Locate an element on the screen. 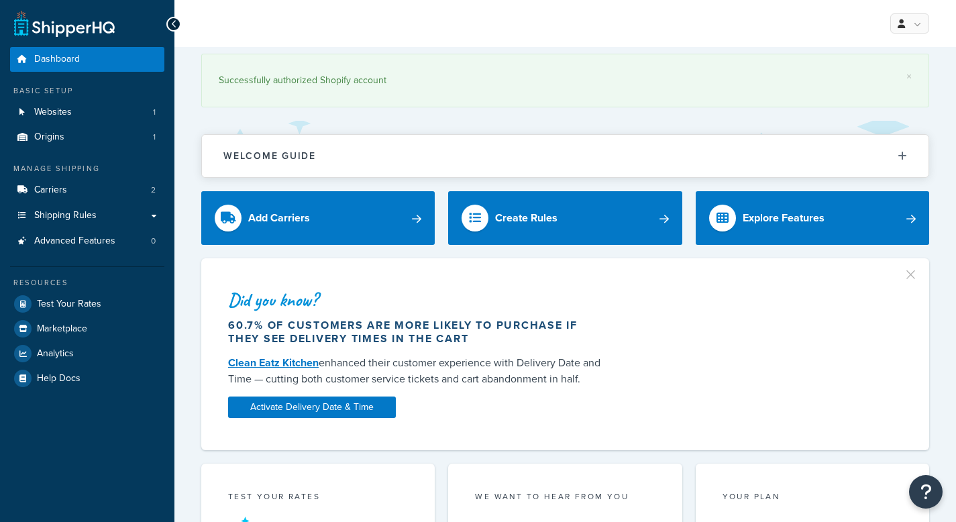  div: Did you know? is located at coordinates (417, 300).